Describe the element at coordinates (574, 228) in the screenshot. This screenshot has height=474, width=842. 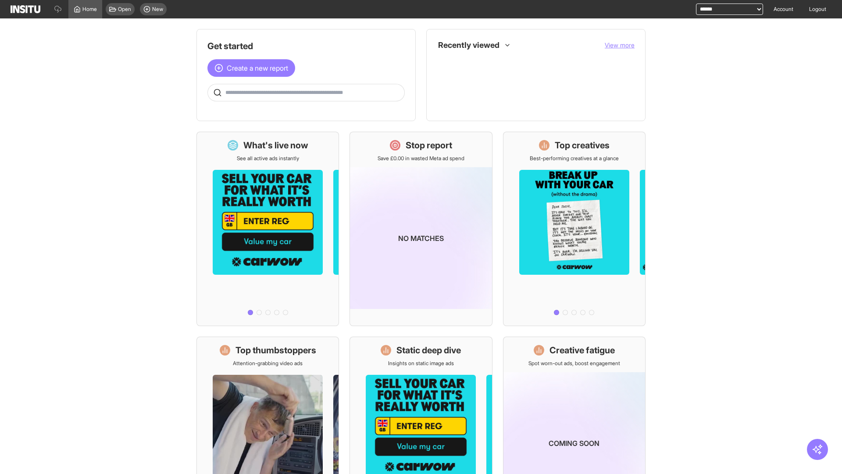
I see `a: Top creativesBest-performing creatives at a glance` at that location.